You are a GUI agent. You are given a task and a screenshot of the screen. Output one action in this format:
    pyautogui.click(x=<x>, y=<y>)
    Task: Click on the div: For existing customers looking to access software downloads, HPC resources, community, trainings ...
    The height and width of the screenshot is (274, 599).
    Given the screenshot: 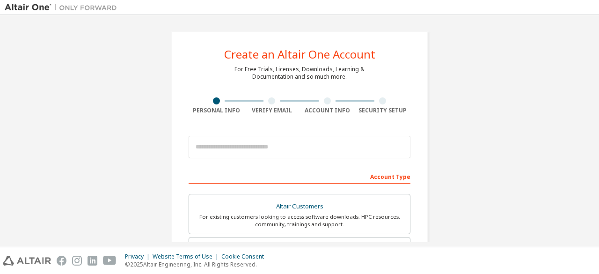 What is the action you would take?
    pyautogui.click(x=299, y=220)
    